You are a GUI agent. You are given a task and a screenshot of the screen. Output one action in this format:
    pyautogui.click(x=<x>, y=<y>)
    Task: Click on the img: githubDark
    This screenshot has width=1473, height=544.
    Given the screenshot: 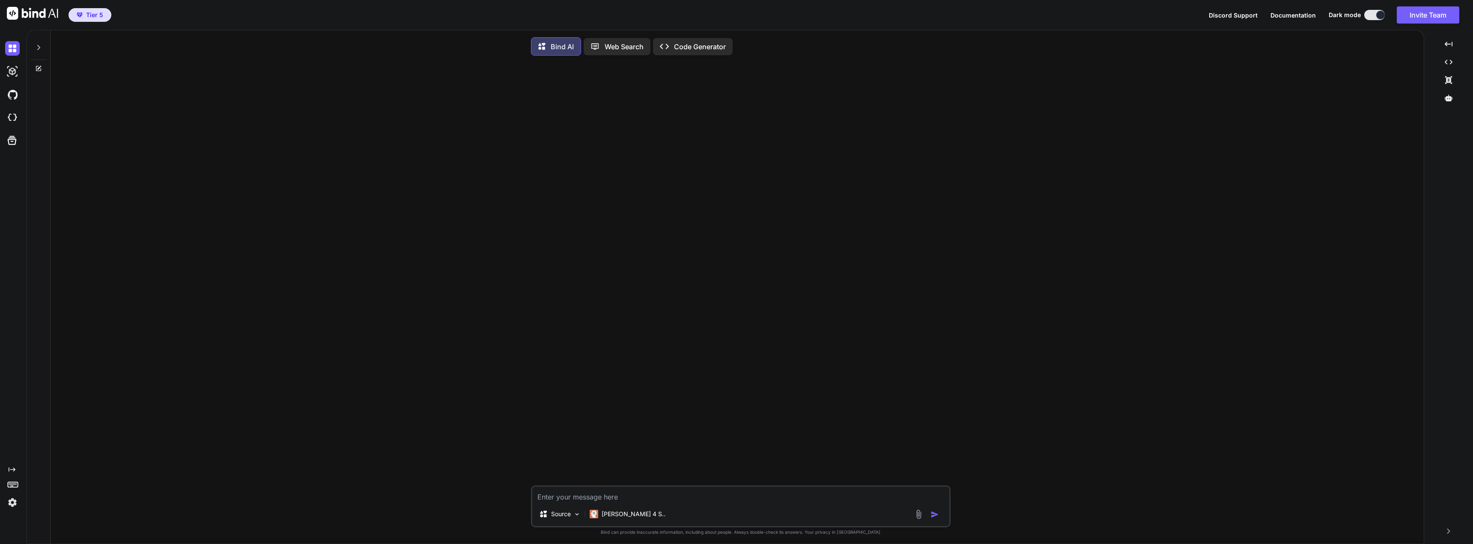 What is the action you would take?
    pyautogui.click(x=12, y=95)
    